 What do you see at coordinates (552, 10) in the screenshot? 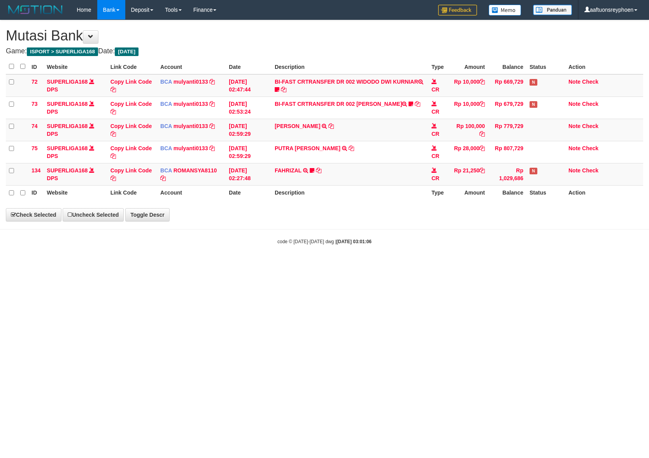
I see `img: panduan.png` at bounding box center [552, 10].